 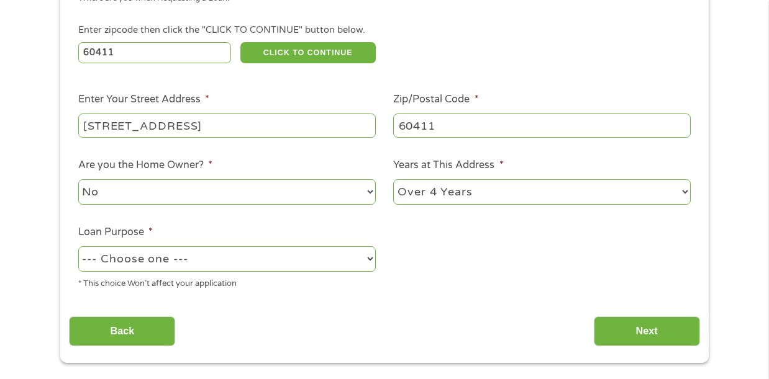 I want to click on input: 1 Main Street, so click(x=227, y=125).